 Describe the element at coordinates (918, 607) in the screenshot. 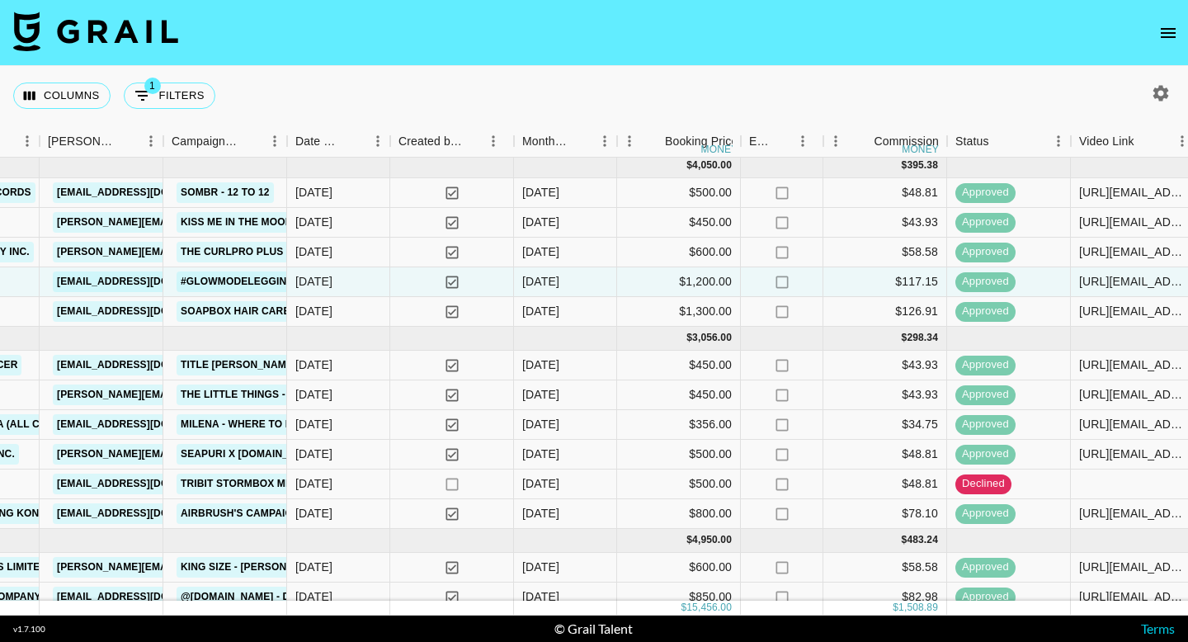

I see `div: 1,508.89` at that location.